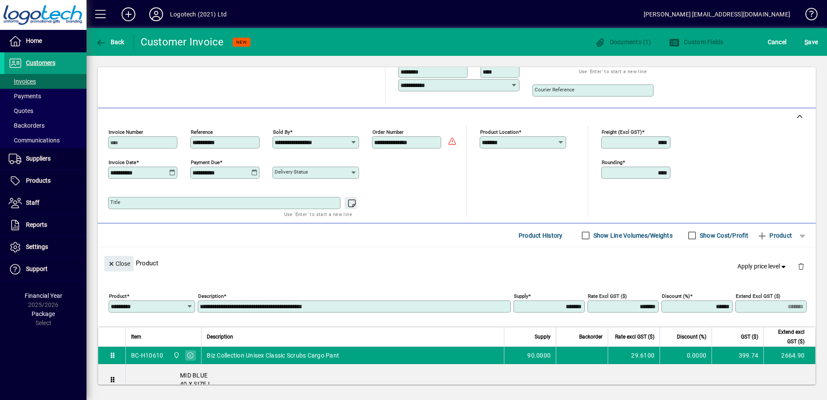  Describe the element at coordinates (38, 180) in the screenshot. I see `span: Products` at that location.